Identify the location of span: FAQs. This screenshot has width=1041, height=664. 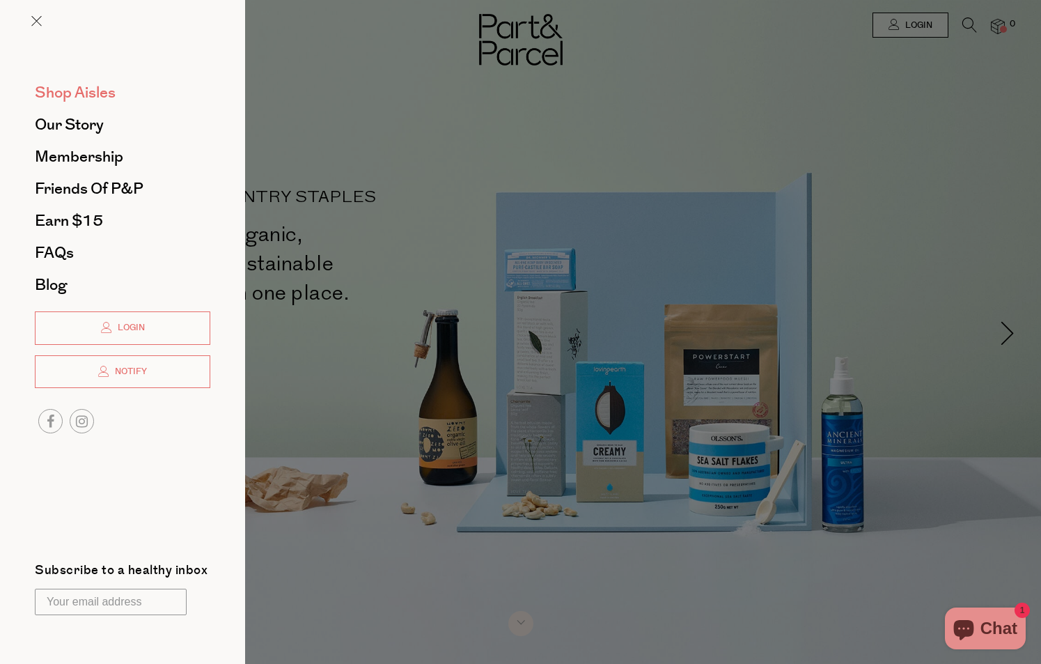
(54, 253).